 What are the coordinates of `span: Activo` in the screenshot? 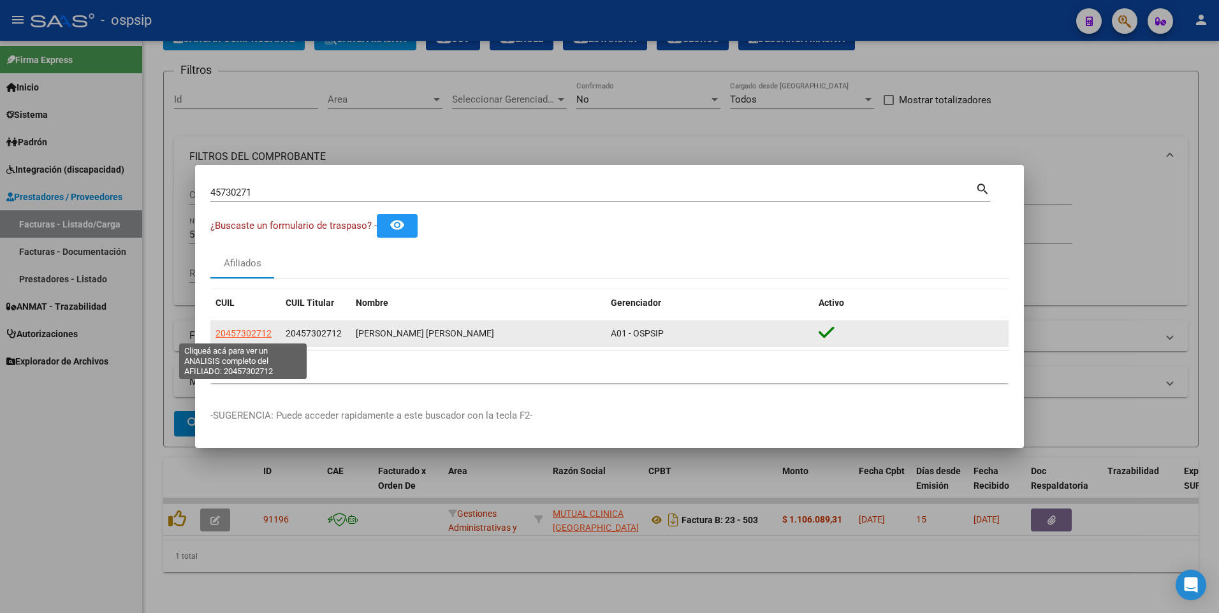 It's located at (831, 303).